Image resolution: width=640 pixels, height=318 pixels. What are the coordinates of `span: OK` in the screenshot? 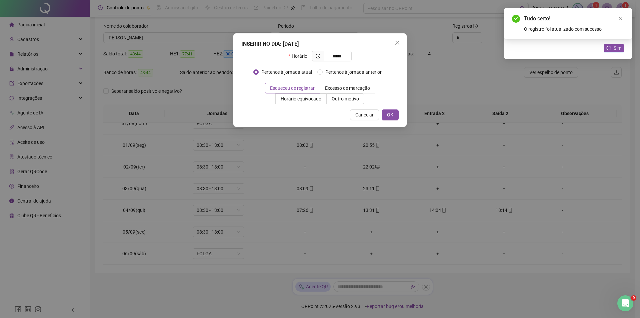 It's located at (390, 115).